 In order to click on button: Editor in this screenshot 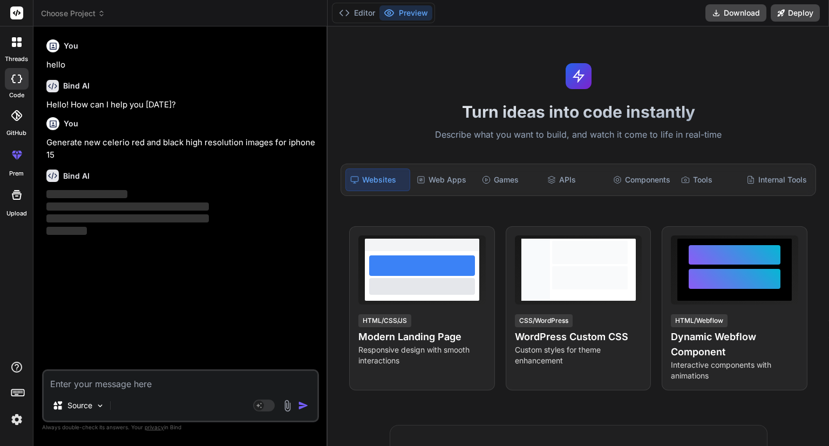, I will do `click(357, 13)`.